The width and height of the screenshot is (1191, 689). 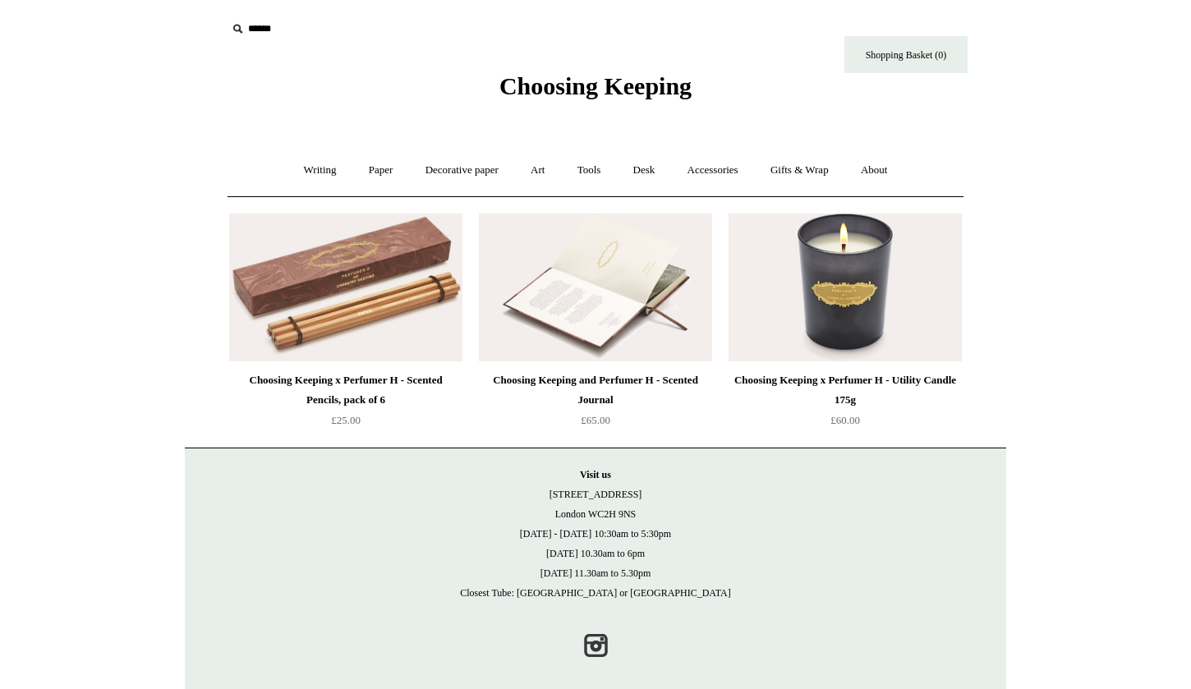 I want to click on a: Art, so click(x=537, y=170).